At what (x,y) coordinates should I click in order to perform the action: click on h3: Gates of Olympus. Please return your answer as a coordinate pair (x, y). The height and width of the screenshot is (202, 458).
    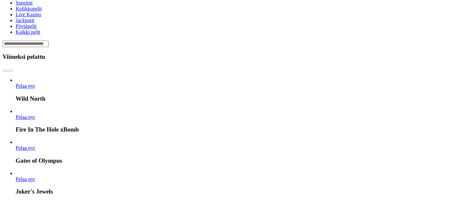
    Looking at the image, I should click on (235, 161).